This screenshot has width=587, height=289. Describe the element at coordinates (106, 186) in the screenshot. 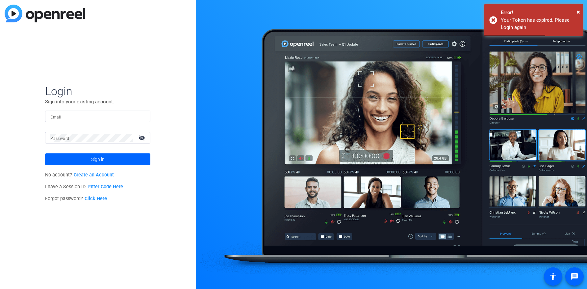

I see `a: Enter Code Here` at that location.